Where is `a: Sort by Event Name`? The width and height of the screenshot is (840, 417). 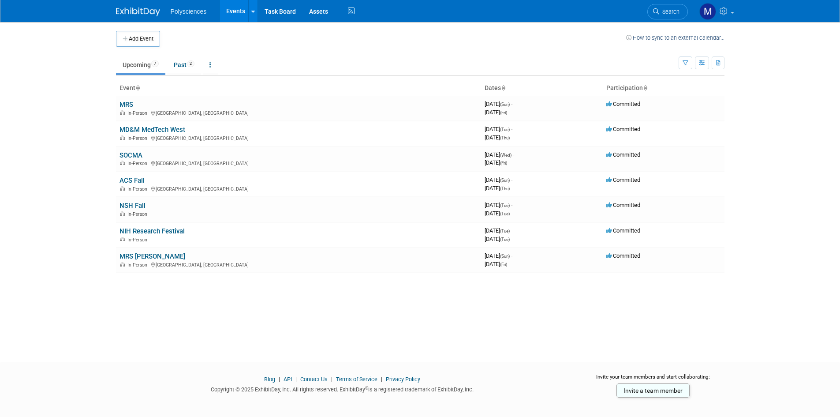
a: Sort by Event Name is located at coordinates (138, 88).